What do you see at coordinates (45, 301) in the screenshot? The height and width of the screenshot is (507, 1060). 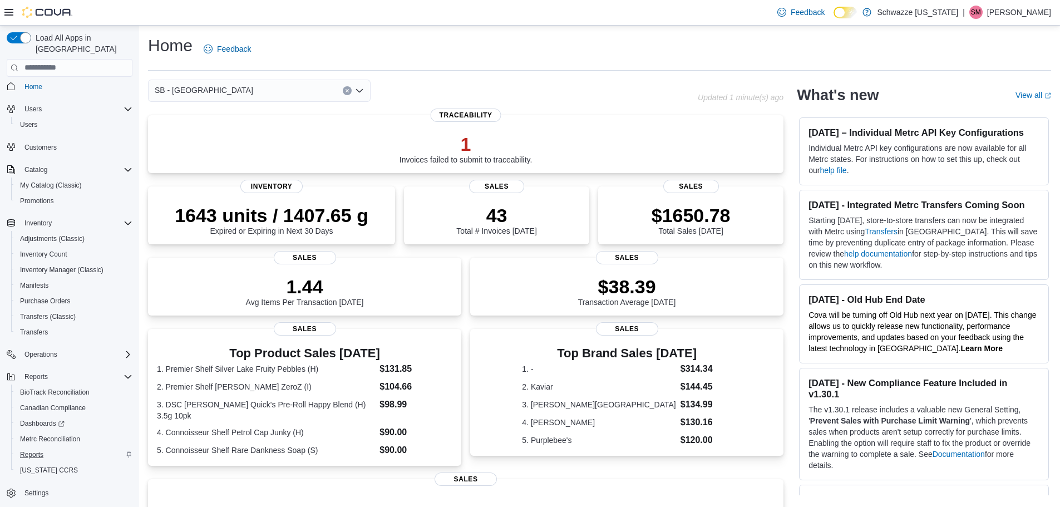 I see `a: Purchase Orders` at bounding box center [45, 301].